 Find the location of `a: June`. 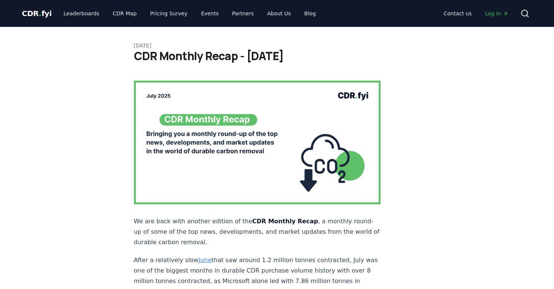

a: June is located at coordinates (205, 260).